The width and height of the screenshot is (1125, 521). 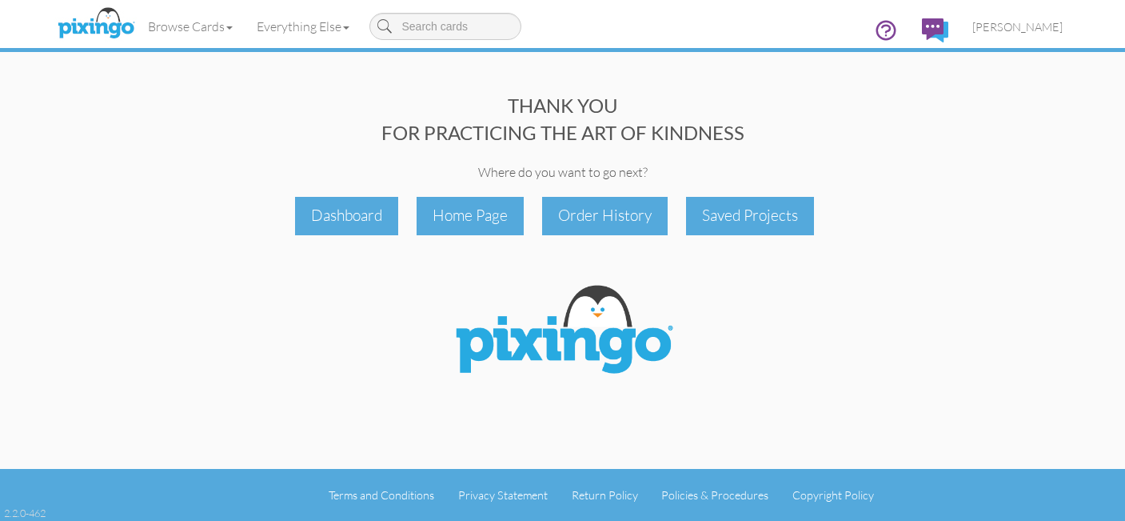 What do you see at coordinates (605, 494) in the screenshot?
I see `a: Return Policy` at bounding box center [605, 494].